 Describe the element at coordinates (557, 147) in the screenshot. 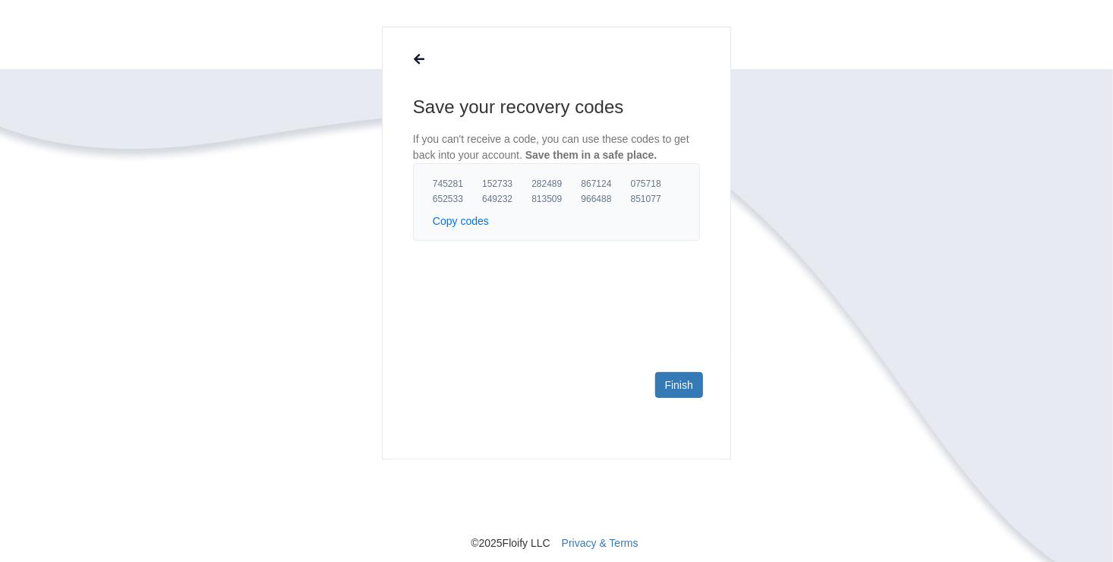

I see `p: If you can't receive a code, you can use these codes to get back into your account.` at that location.